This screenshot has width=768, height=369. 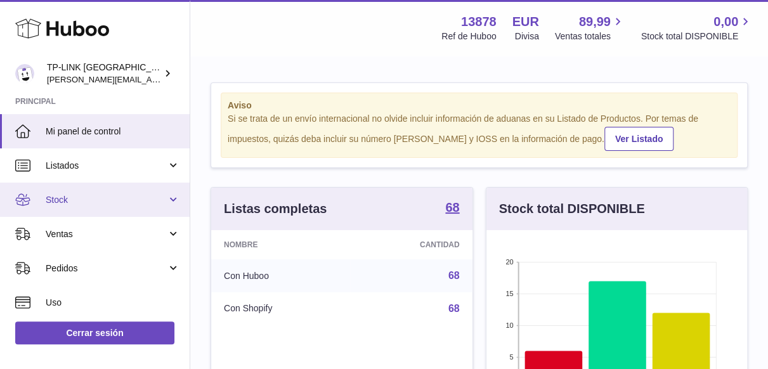 What do you see at coordinates (106, 268) in the screenshot?
I see `span: Pedidos` at bounding box center [106, 268].